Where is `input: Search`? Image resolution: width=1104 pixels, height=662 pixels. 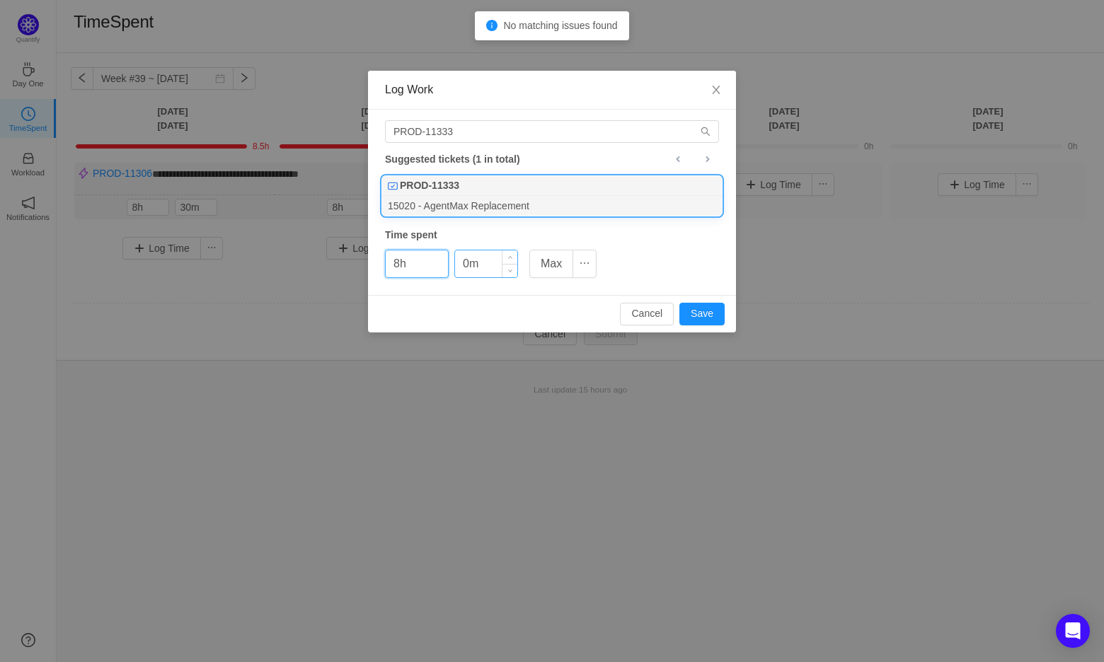 input: Search is located at coordinates (552, 132).